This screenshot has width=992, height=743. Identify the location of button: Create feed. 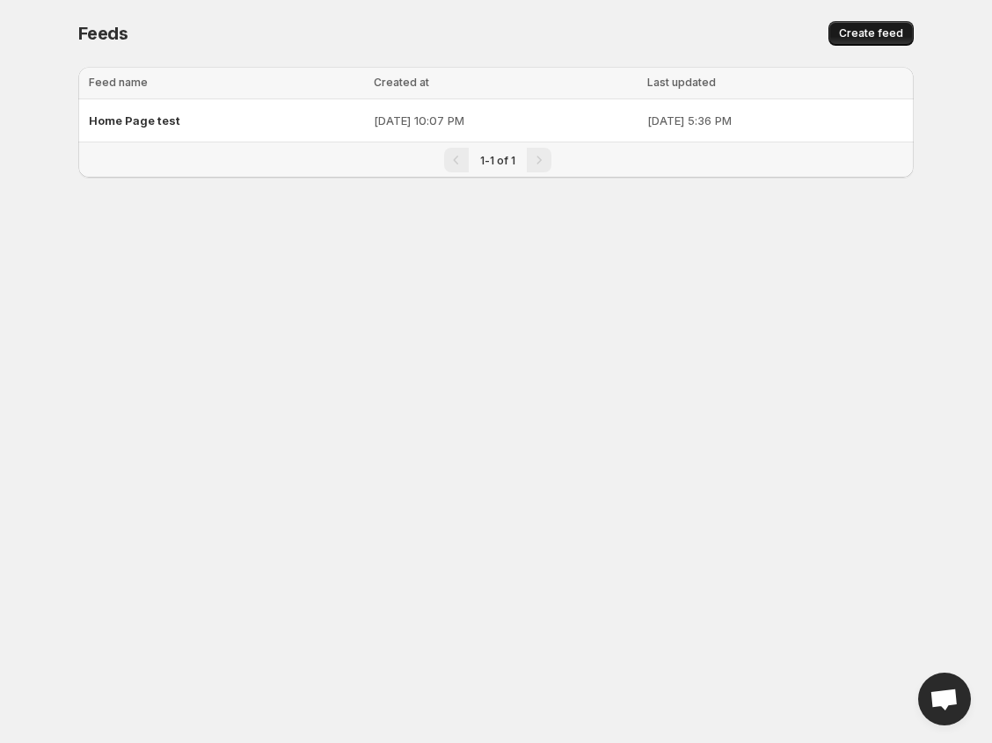
(871, 33).